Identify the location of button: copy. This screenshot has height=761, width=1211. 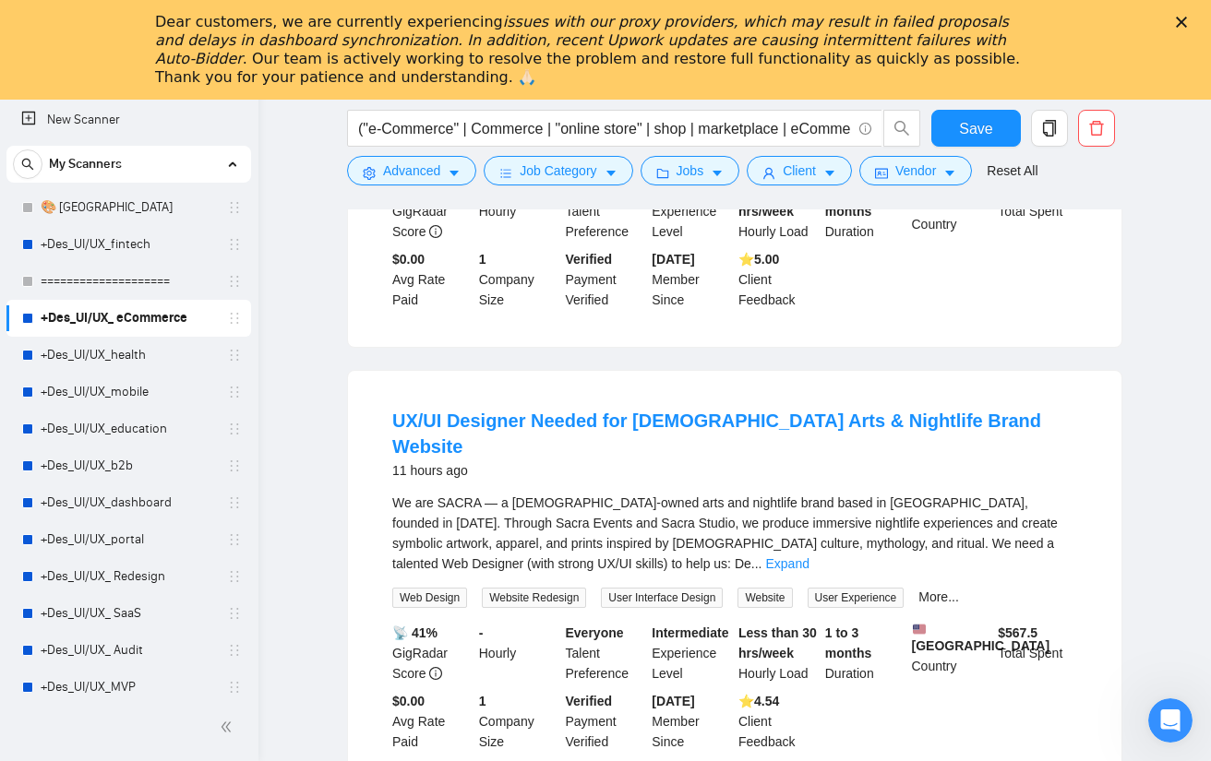
(1049, 128).